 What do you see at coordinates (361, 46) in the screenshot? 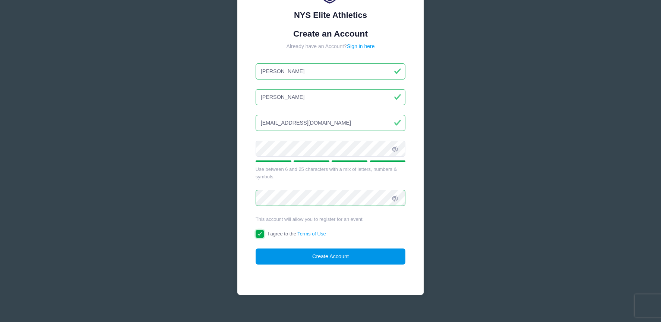
I see `a: Sign in here` at bounding box center [361, 46].